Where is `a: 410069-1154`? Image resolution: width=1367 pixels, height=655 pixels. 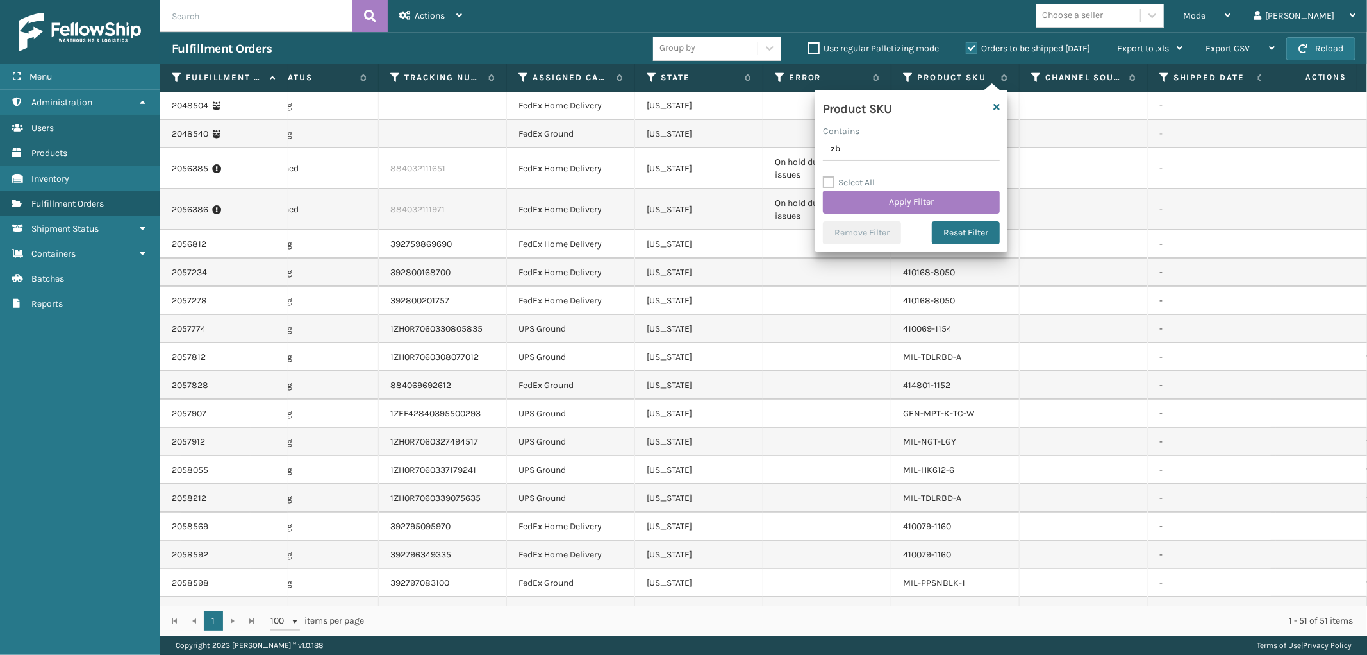
a: 410069-1154 is located at coordinates (928, 328).